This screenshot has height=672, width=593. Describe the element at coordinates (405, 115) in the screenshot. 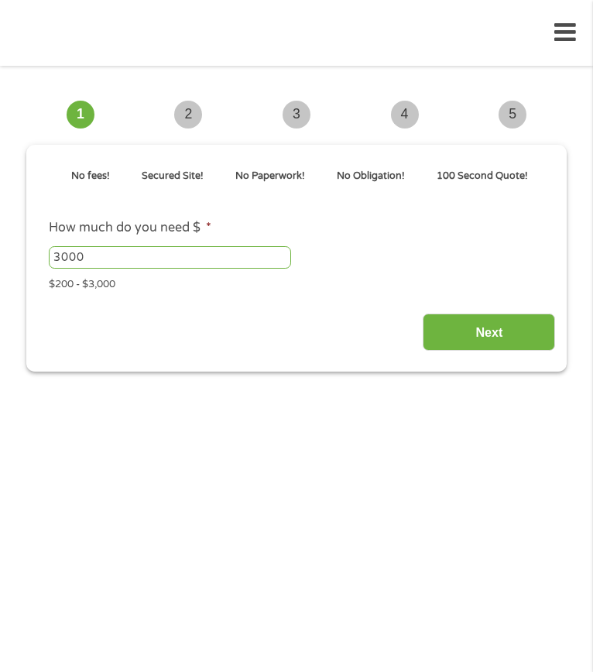

I see `span: 4` at that location.